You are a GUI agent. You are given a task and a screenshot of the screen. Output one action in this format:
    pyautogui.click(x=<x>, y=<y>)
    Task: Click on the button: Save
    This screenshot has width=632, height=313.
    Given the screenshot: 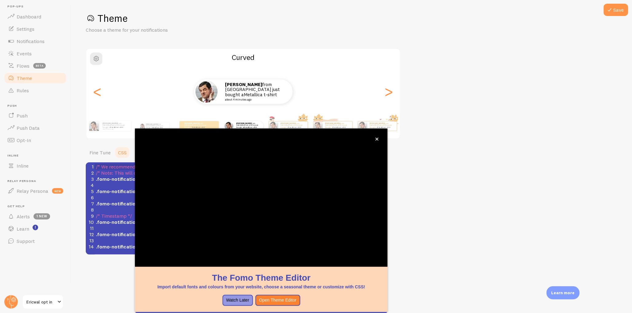 What is the action you would take?
    pyautogui.click(x=616, y=10)
    